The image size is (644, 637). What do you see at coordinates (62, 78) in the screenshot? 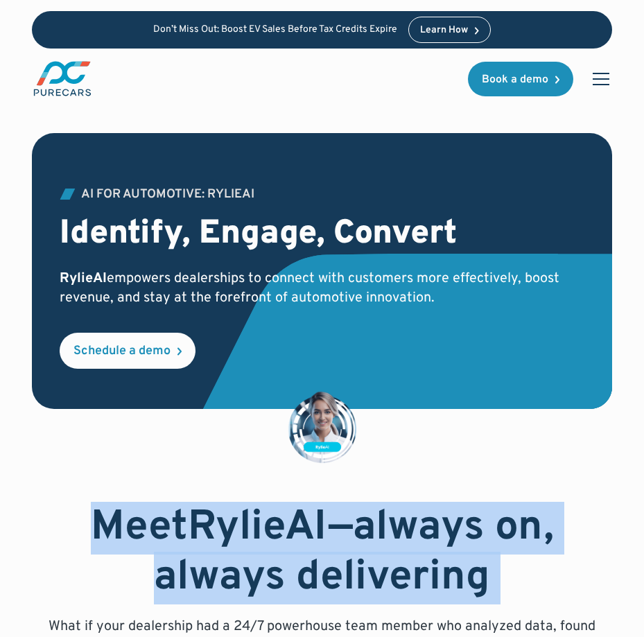
I see `a: main` at bounding box center [62, 78].